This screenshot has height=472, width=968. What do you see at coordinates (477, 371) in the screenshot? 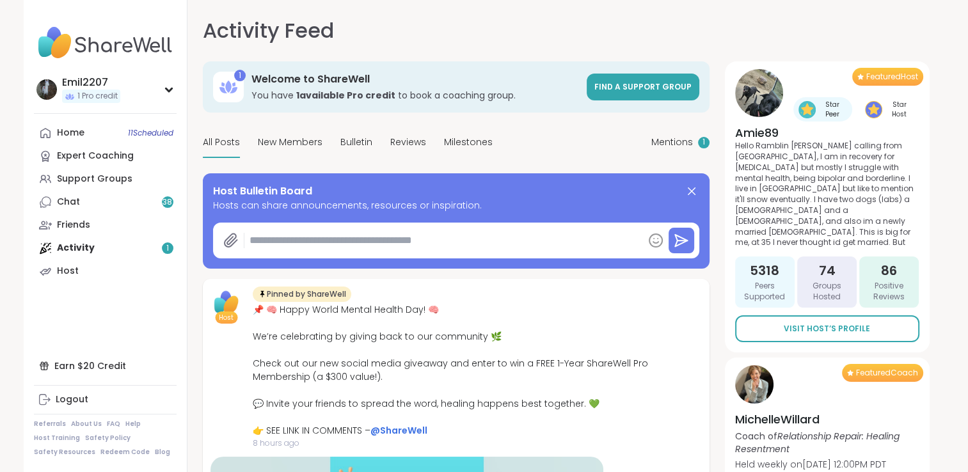
I see `div: 📌 🧠 Happy World Mental Health Day! 🧠 We’re celebrating by giving back to our community 🌿 Check ou...` at bounding box center [477, 371].